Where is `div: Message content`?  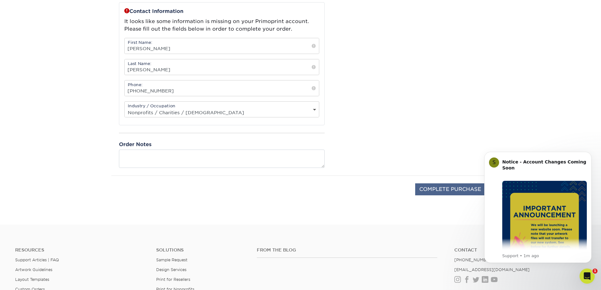
div: Message content is located at coordinates (70, 61).